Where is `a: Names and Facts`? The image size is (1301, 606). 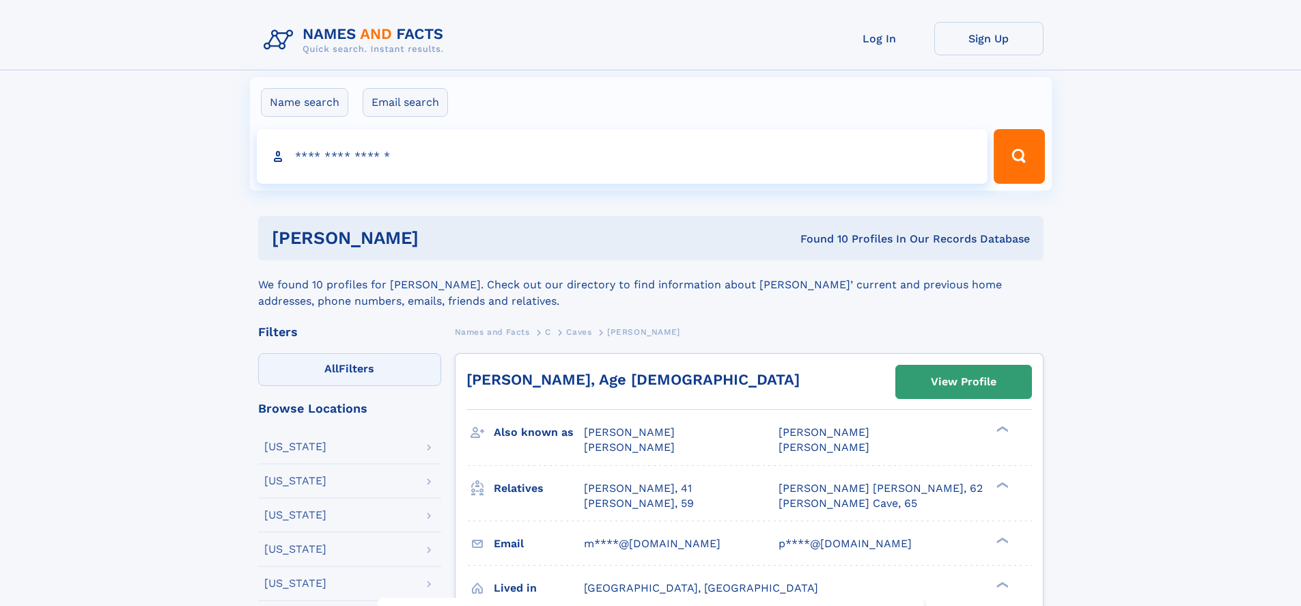 a: Names and Facts is located at coordinates (493, 331).